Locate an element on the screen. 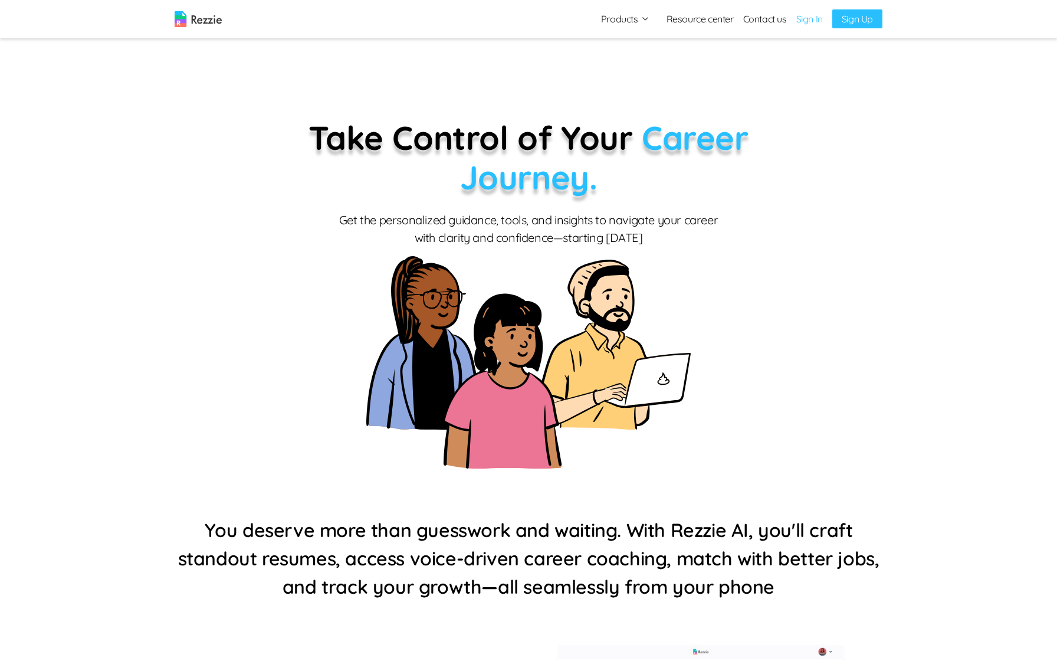 The width and height of the screenshot is (1057, 661). button: Products is located at coordinates (625, 19).